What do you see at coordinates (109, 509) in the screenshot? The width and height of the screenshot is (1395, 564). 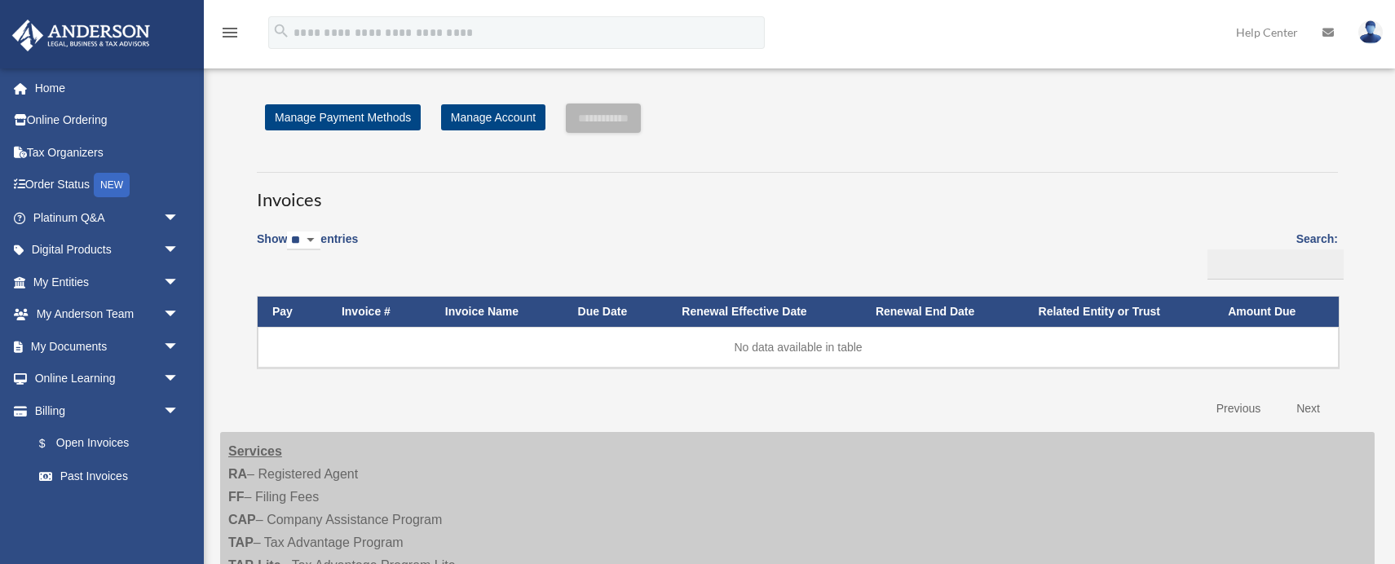 I see `a: Manage Payments` at bounding box center [109, 509].